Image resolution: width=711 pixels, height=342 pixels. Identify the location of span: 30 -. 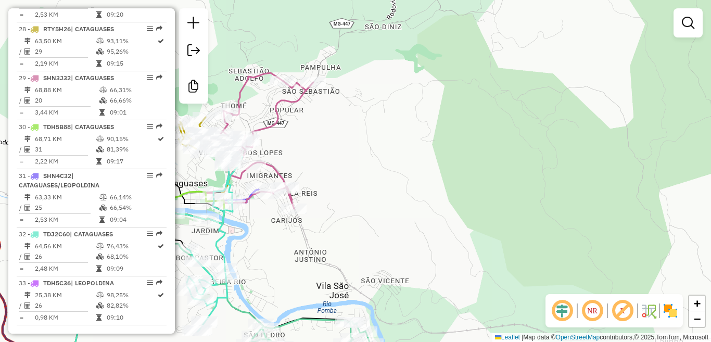
(66, 126).